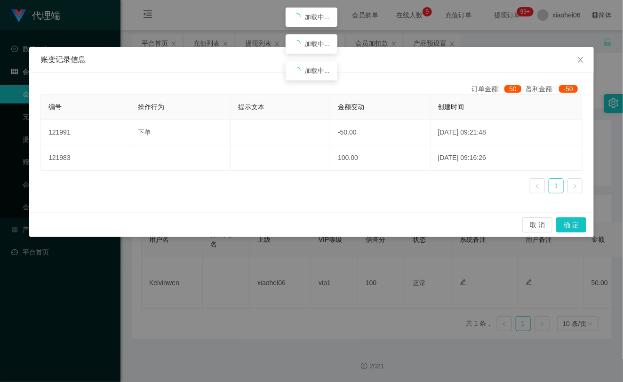 The image size is (623, 382). I want to click on span: 提示文本, so click(251, 107).